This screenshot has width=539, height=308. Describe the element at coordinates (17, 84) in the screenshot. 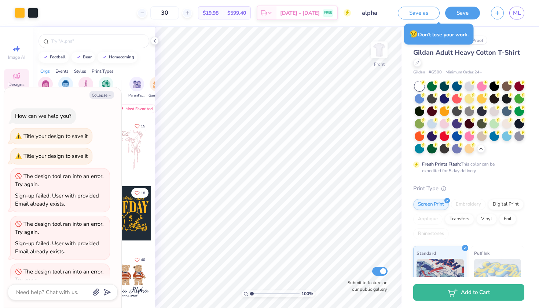

I see `span: Designs` at that location.